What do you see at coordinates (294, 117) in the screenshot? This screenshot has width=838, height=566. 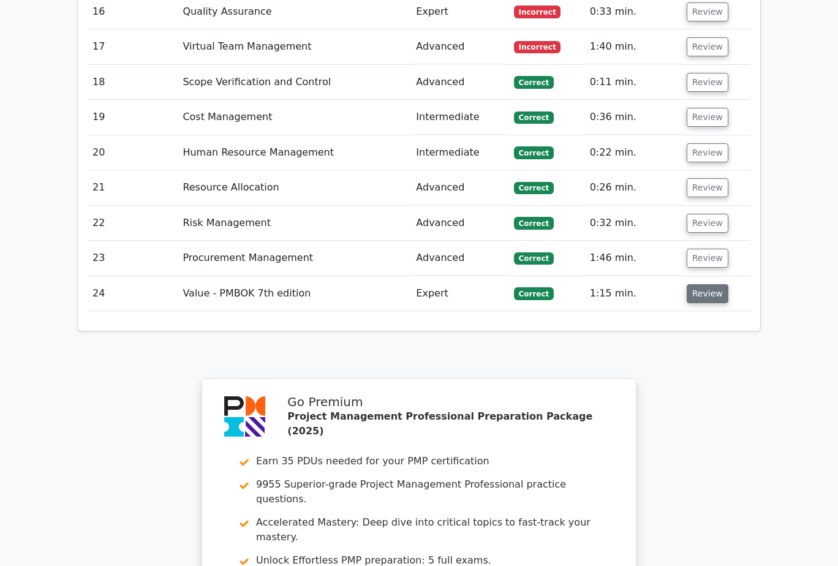 I see `td: Cost Management` at bounding box center [294, 117].